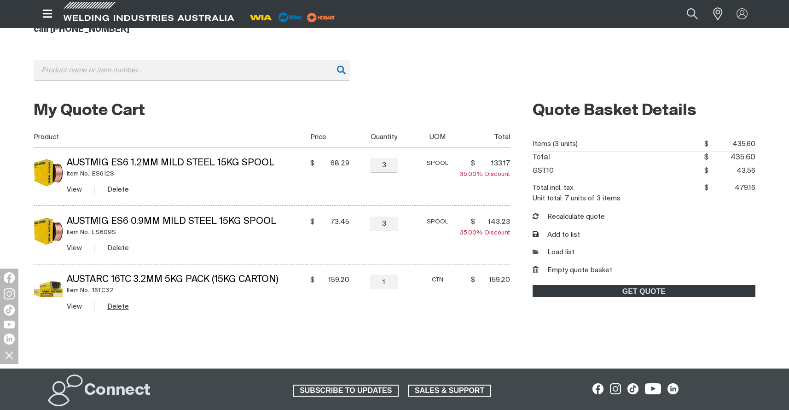  I want to click on button: Empty quote basket, so click(572, 270).